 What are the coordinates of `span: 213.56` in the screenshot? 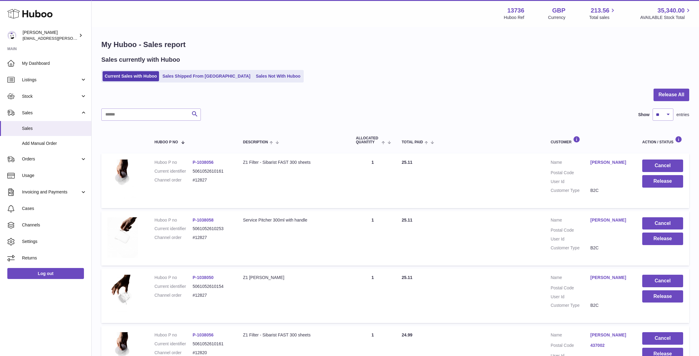 It's located at (600, 10).